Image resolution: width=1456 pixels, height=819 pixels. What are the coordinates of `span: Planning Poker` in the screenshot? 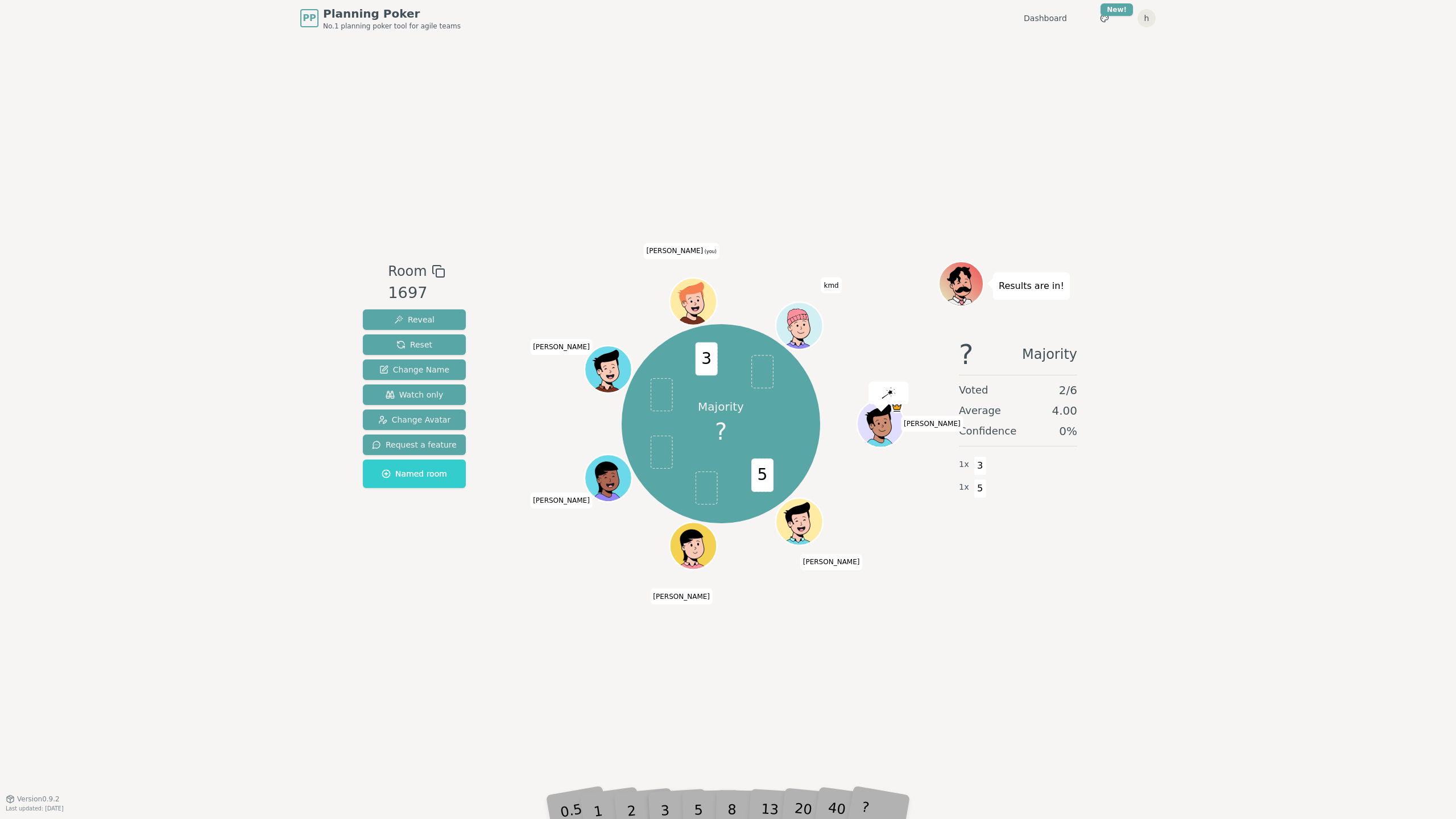 It's located at (392, 14).